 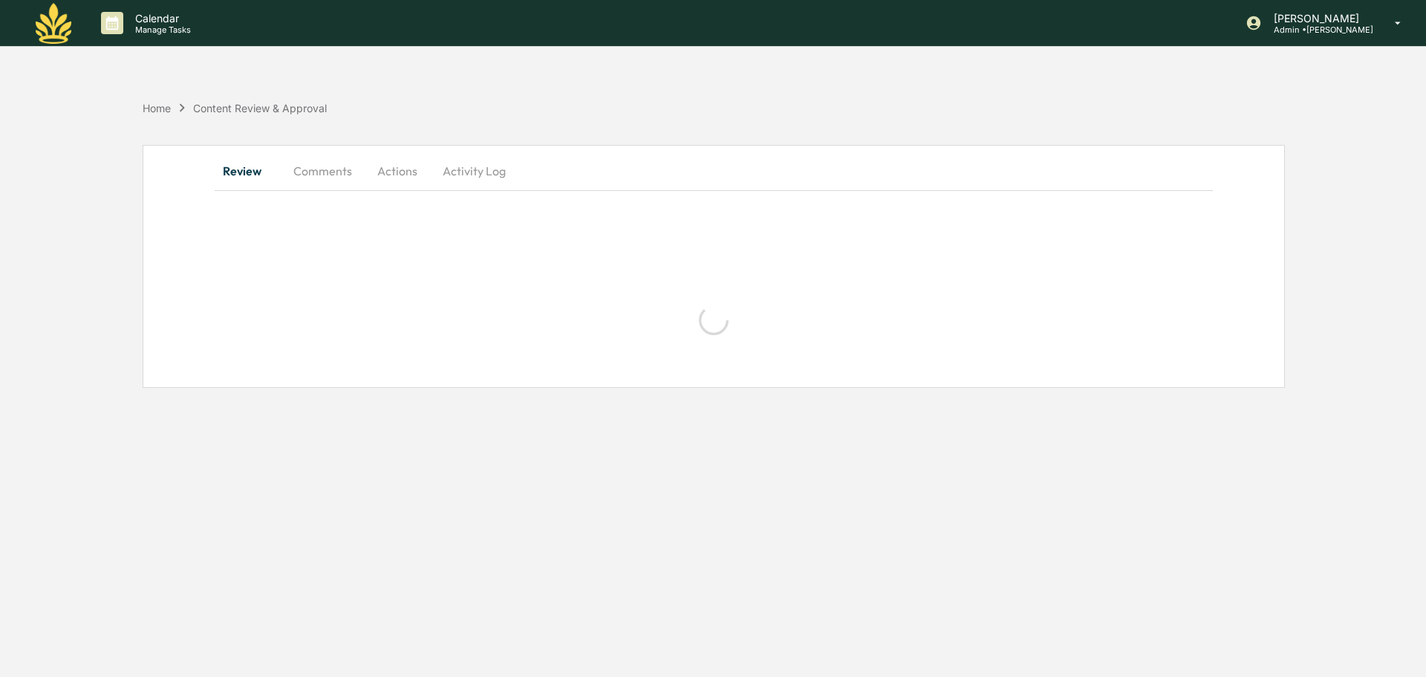 I want to click on div: secondary tabs example, so click(x=714, y=171).